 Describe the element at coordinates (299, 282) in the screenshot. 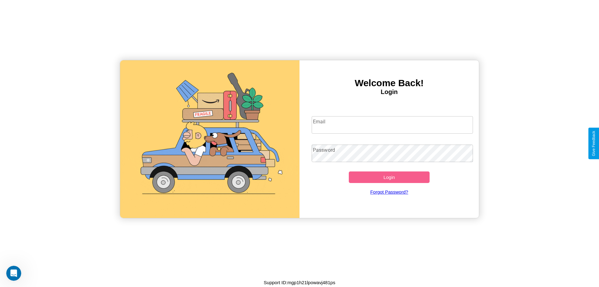

I see `p: Support ID: mgp1h21lpowavj481ps` at that location.